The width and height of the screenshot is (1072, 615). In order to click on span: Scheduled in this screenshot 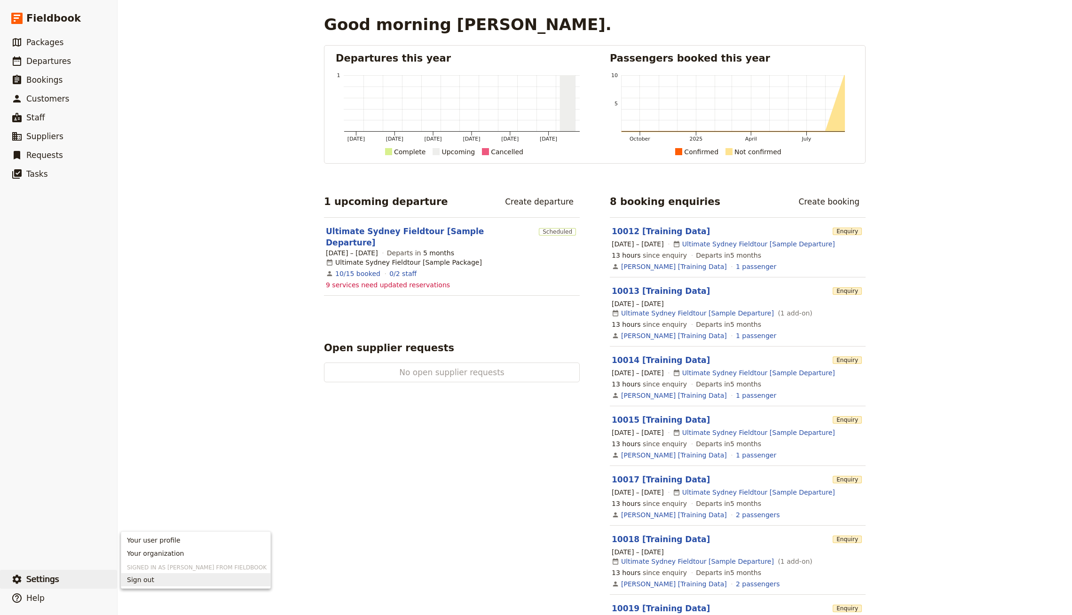, I will do `click(557, 232)`.